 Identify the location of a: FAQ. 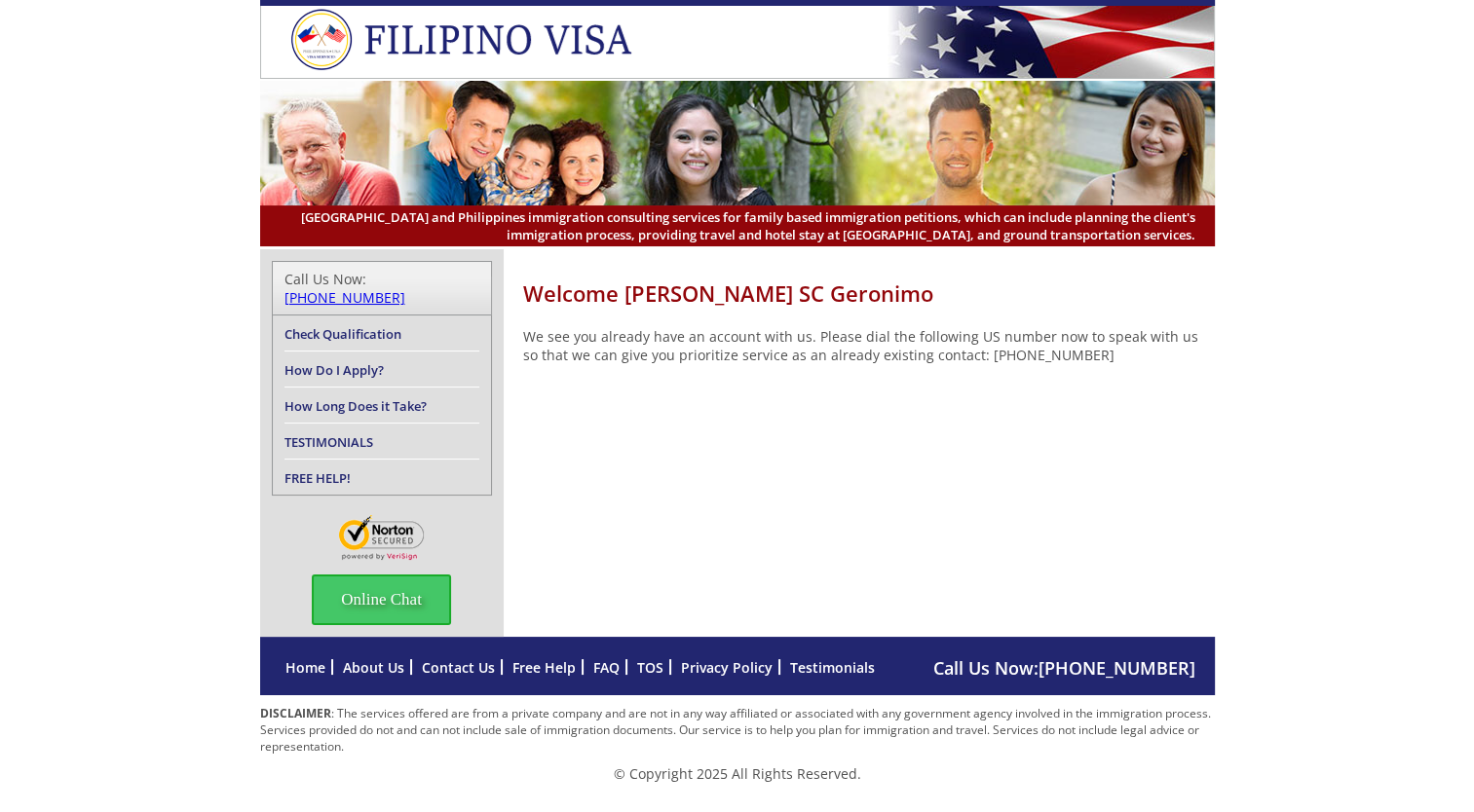
(605, 667).